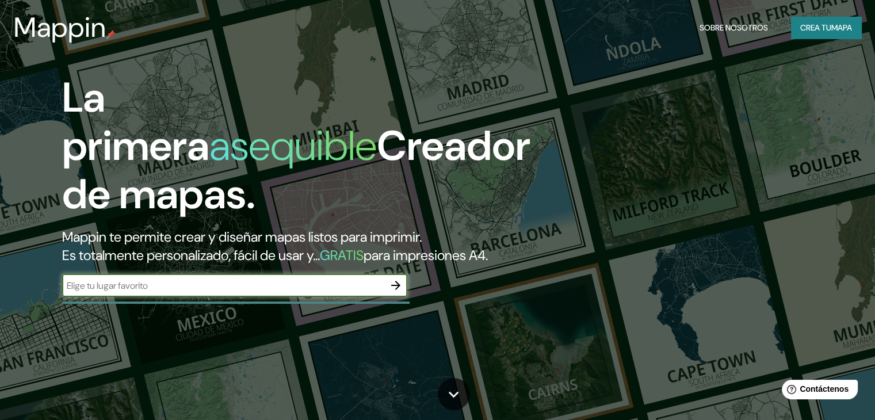 The height and width of the screenshot is (420, 875). What do you see at coordinates (816, 28) in the screenshot?
I see `font: Crea tu` at bounding box center [816, 28].